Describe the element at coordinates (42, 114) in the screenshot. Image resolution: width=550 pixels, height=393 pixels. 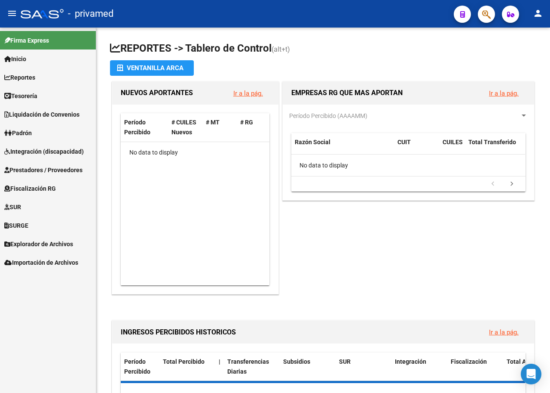
I see `span: Liquidación de Convenios` at that location.